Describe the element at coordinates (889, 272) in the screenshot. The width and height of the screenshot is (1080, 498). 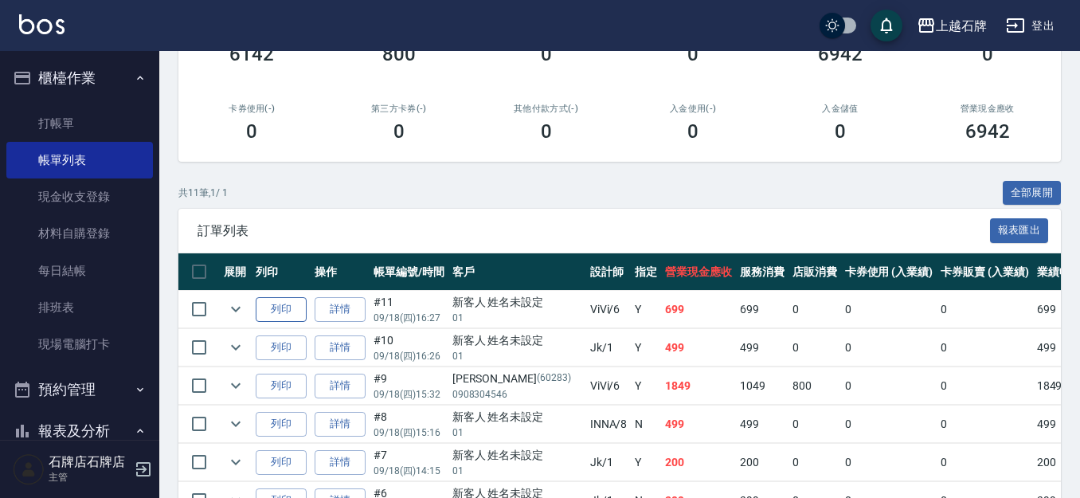
I see `th: 卡券使用 (入業績)` at that location.